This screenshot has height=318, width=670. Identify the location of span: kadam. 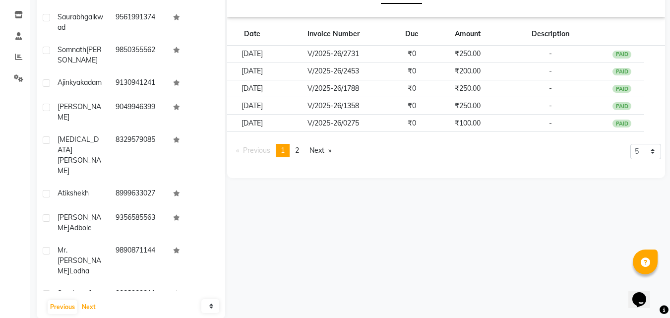
(91, 82).